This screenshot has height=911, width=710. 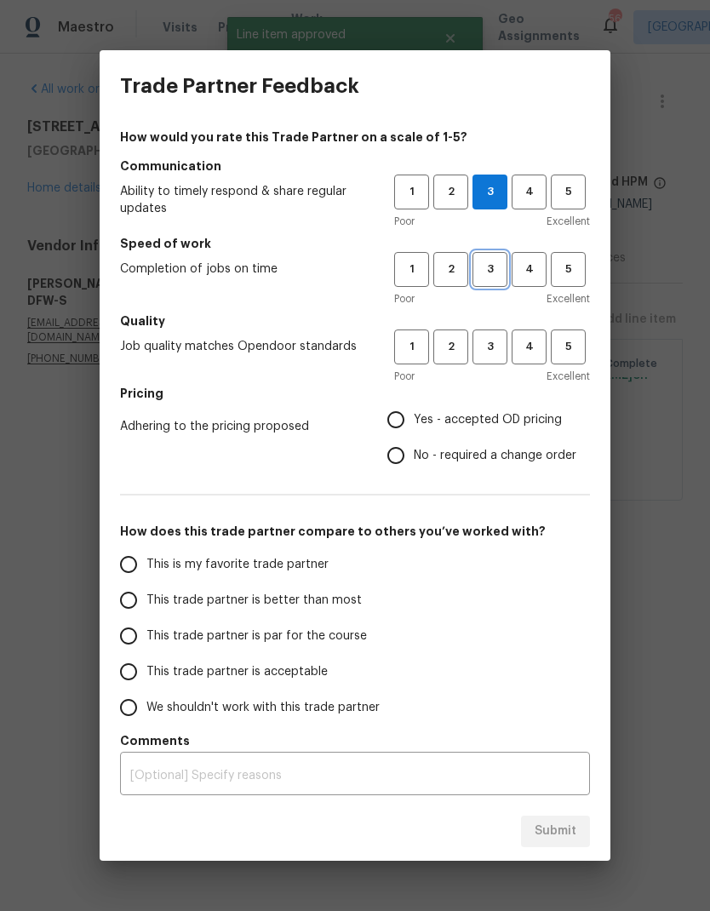 What do you see at coordinates (238, 564) in the screenshot?
I see `span: This is my favorite trade partner` at bounding box center [238, 564].